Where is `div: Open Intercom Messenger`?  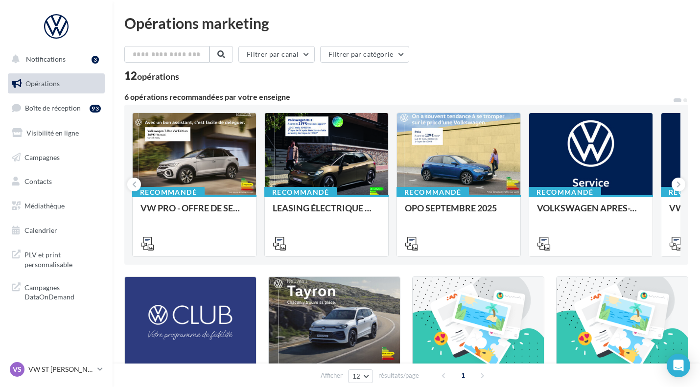
div: Open Intercom Messenger is located at coordinates (679, 366).